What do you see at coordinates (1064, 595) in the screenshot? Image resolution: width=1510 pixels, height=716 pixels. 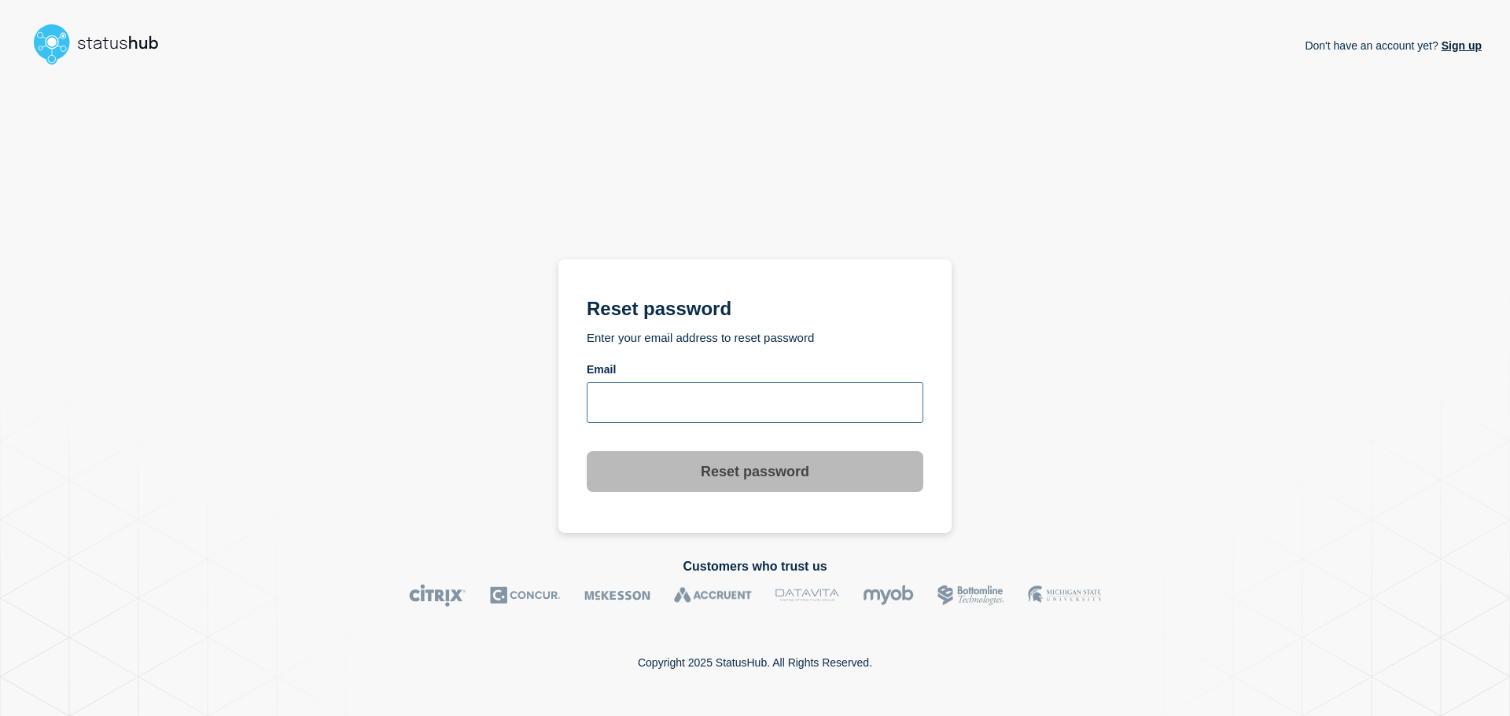 I see `img: MSU logo` at bounding box center [1064, 595].